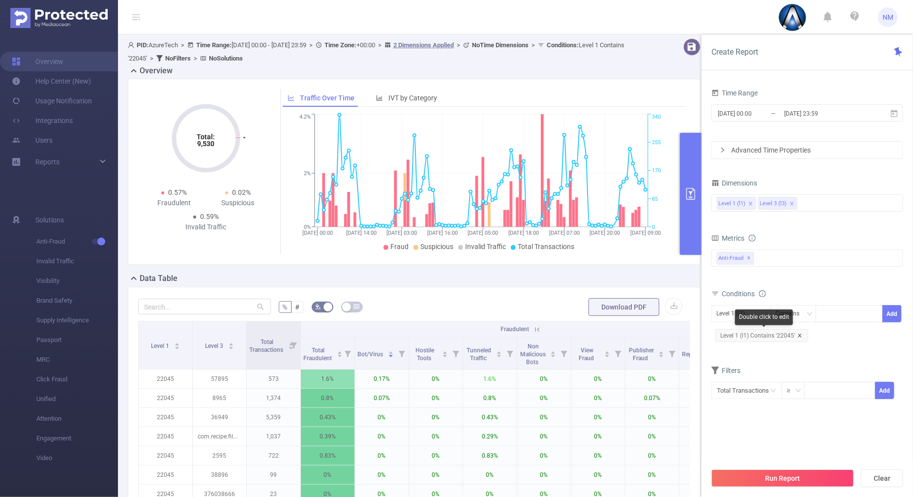 The height and width of the screenshot is (497, 913). What do you see at coordinates (546, 246) in the screenshot?
I see `span: Total Transactions` at bounding box center [546, 246].